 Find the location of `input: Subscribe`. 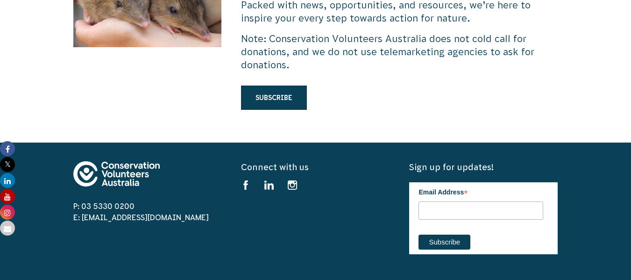

input: Subscribe is located at coordinates (444, 242).